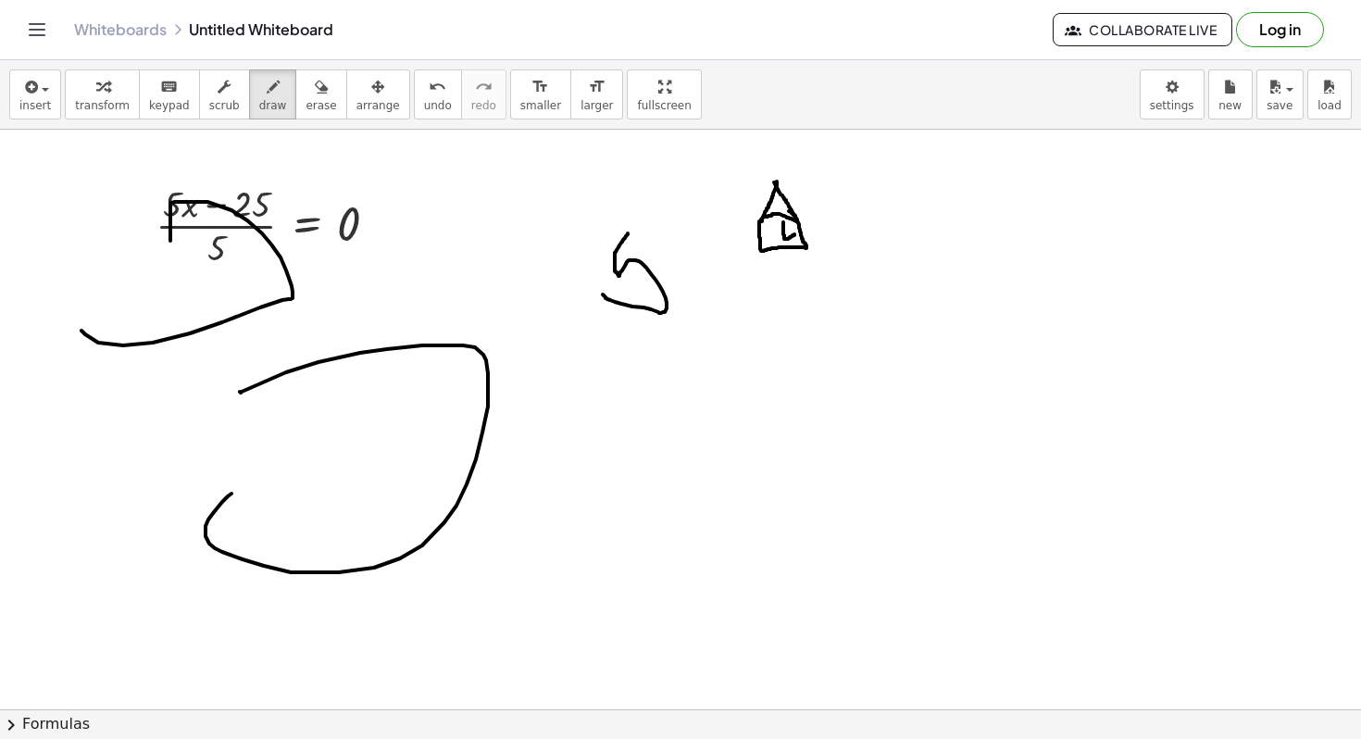  Describe the element at coordinates (1172, 106) in the screenshot. I see `span: settings` at that location.